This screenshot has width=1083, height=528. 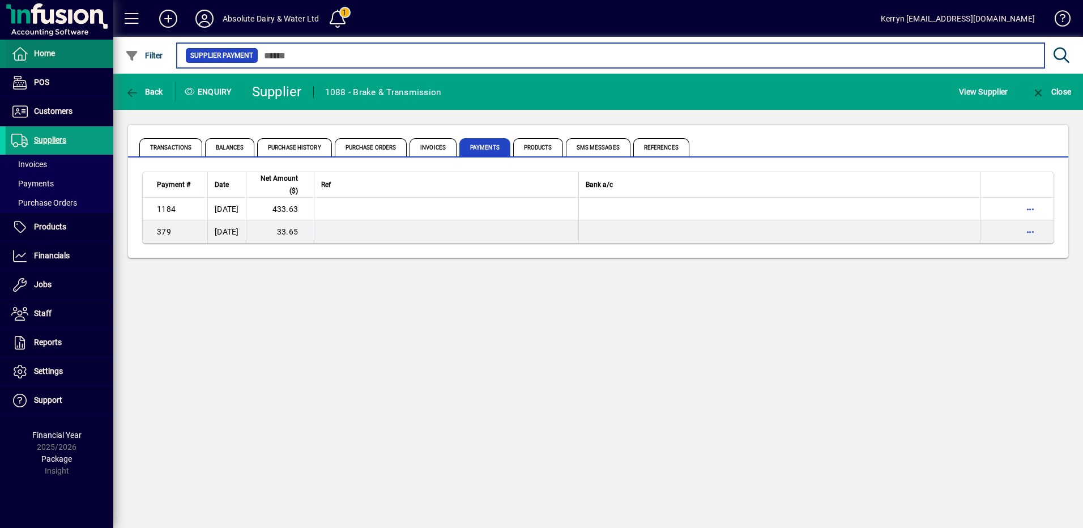 What do you see at coordinates (221, 56) in the screenshot?
I see `span: Supplier Payment` at bounding box center [221, 56].